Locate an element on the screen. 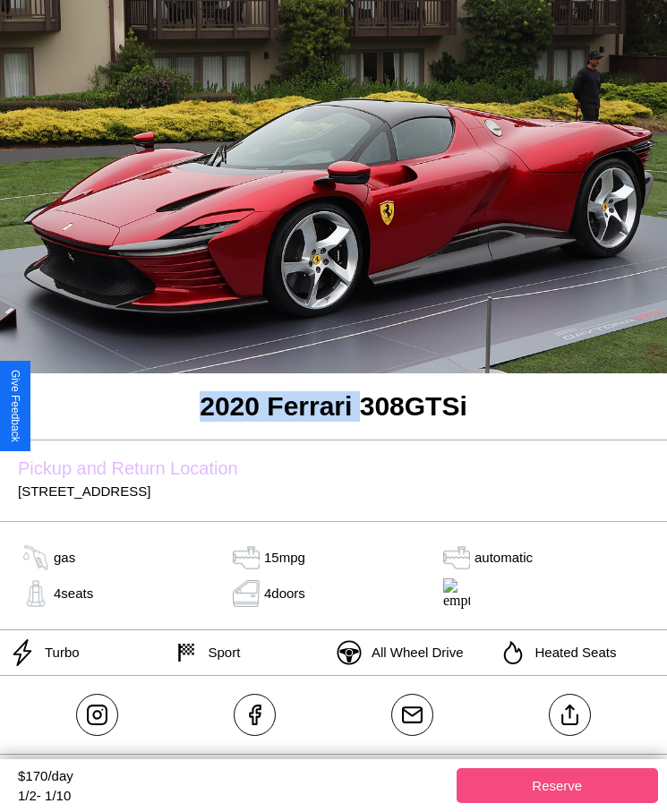 The height and width of the screenshot is (812, 667). div: $ 170 /day is located at coordinates (233, 778).